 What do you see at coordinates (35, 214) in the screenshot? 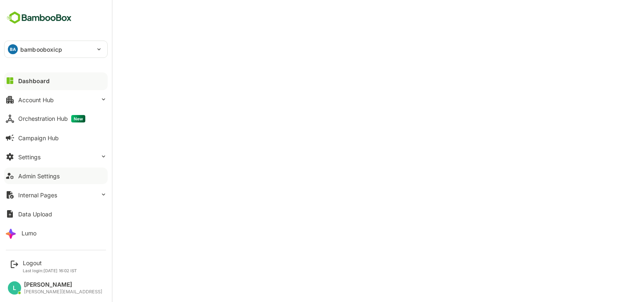
I see `div: Data Upload` at bounding box center [35, 214].